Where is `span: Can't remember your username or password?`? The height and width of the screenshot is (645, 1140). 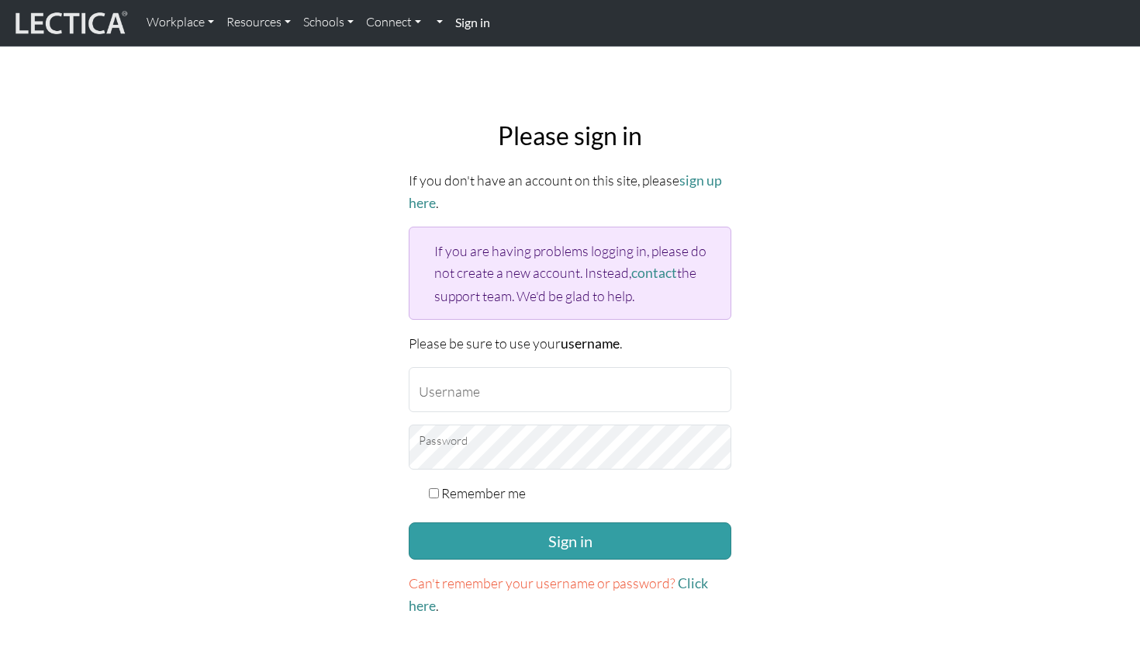
span: Can't remember your username or password? is located at coordinates (542, 583).